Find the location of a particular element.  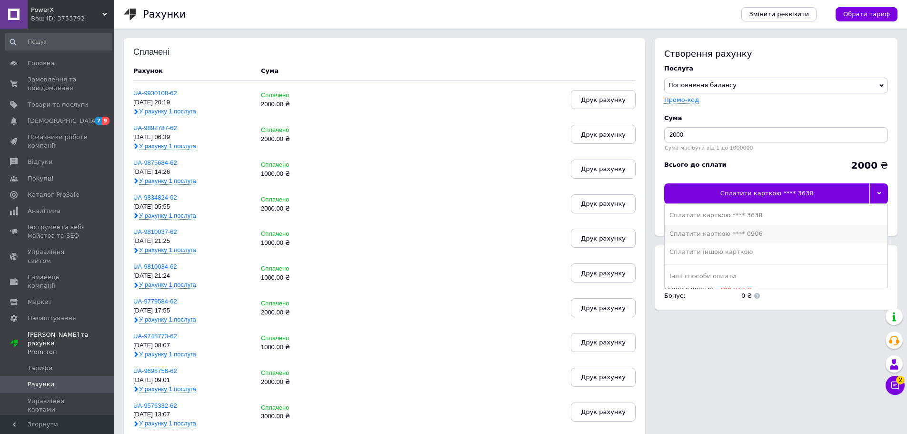

span: Відгуки is located at coordinates (40, 162).